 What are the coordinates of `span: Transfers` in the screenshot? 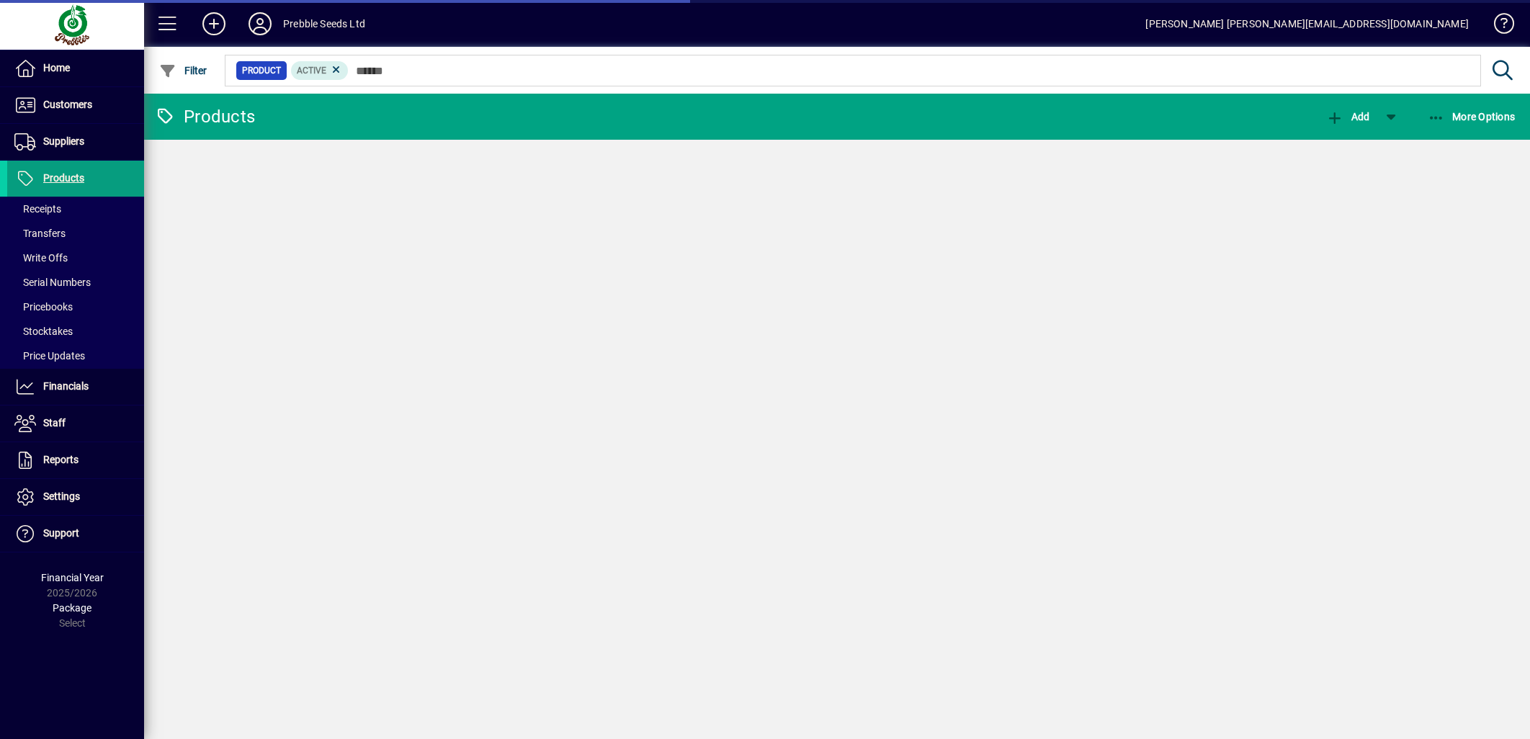 It's located at (40, 233).